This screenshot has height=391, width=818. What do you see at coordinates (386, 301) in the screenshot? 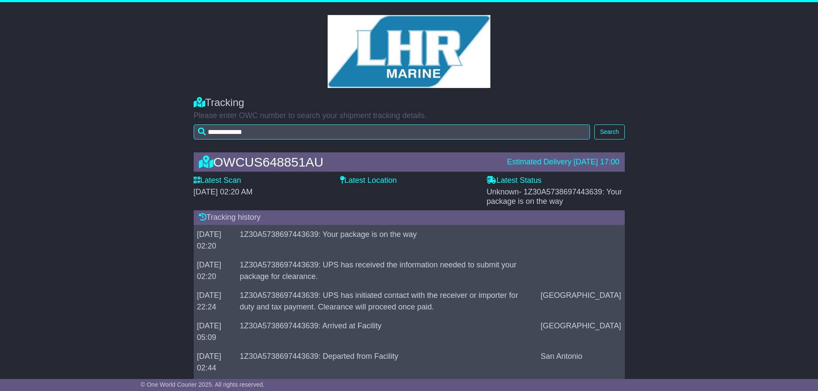
I see `td: 1Z30A5738697443639: UPS has initiated contact with the receiver or importer for duty and tax paym...` at bounding box center [386, 301].